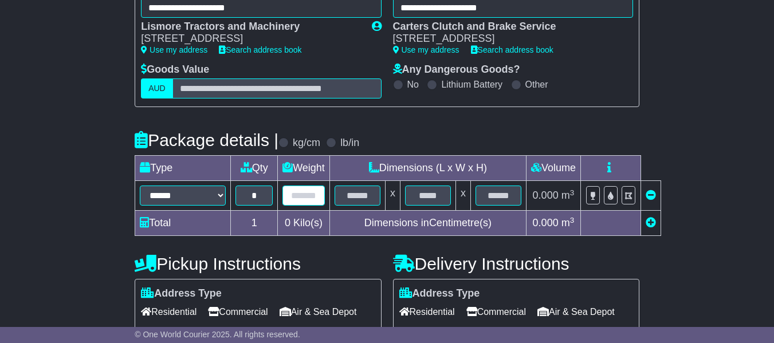 The width and height of the screenshot is (774, 343). What do you see at coordinates (288, 223) in the screenshot?
I see `span: 0` at bounding box center [288, 223].